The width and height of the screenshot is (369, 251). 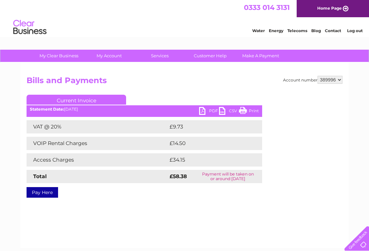 I want to click on b: Statement Date:, so click(x=47, y=109).